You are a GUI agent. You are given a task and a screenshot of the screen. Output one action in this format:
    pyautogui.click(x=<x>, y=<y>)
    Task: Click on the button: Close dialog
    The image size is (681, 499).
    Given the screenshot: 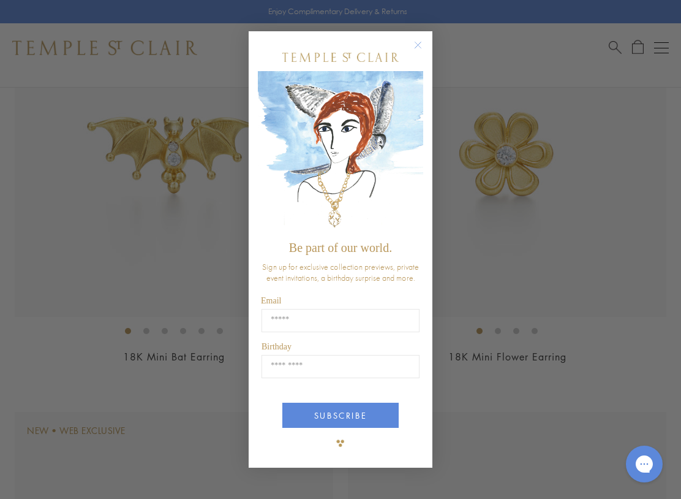 What is the action you would take?
    pyautogui.click(x=424, y=51)
    